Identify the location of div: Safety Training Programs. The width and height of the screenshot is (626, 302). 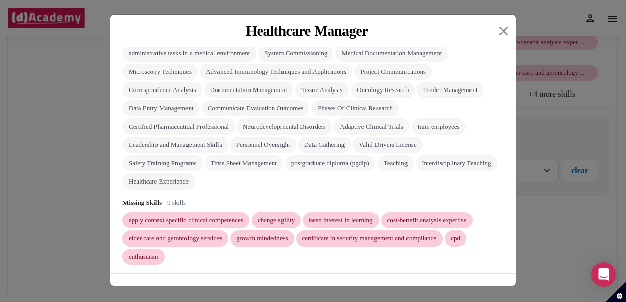
(163, 163).